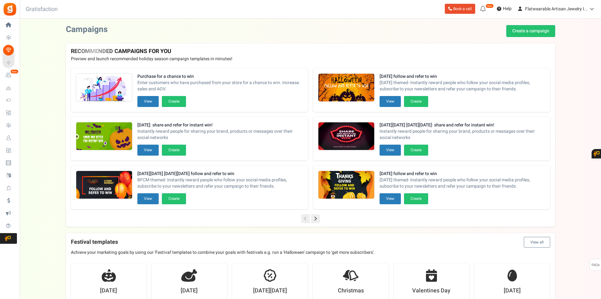  Describe the element at coordinates (504, 9) in the screenshot. I see `a: Help` at that location.